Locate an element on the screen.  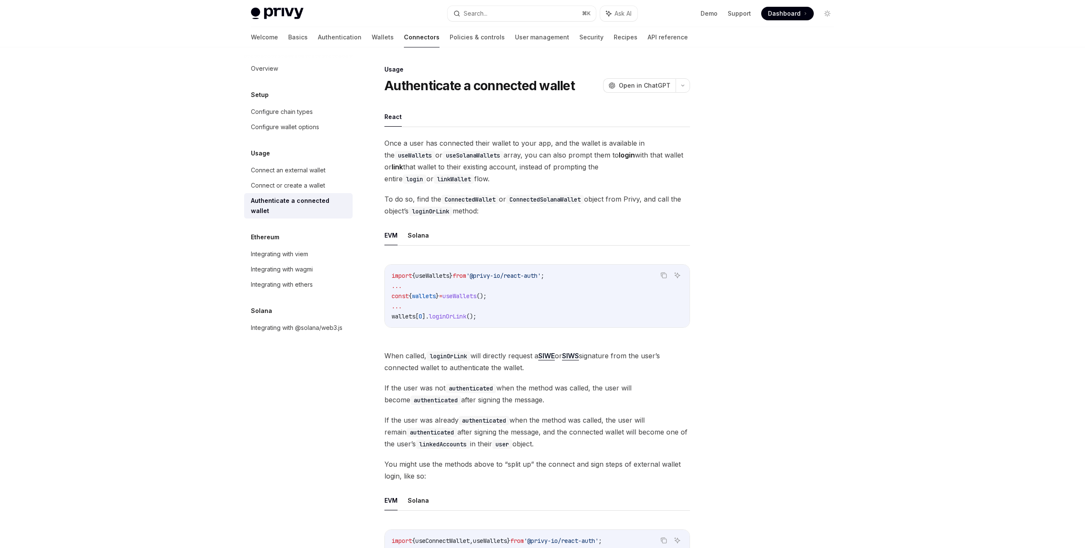
h5: Usage is located at coordinates (260, 153).